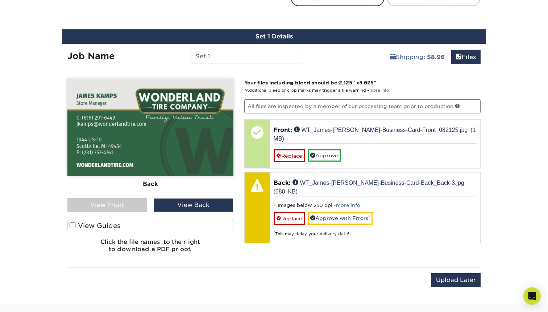  Describe the element at coordinates (274, 37) in the screenshot. I see `div: Set 1 Details` at that location.